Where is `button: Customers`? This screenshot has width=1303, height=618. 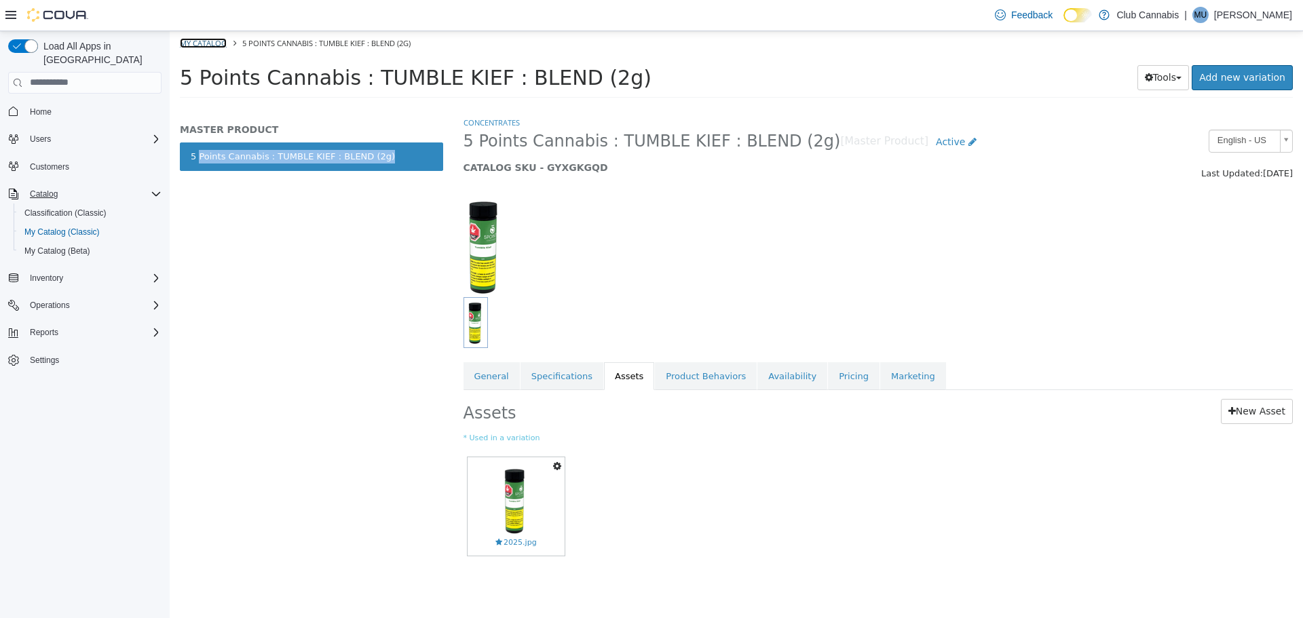 button: Customers is located at coordinates (85, 166).